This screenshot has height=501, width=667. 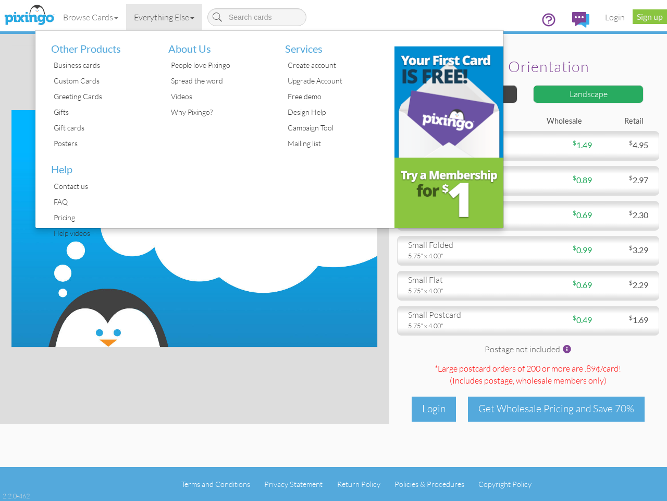 What do you see at coordinates (98, 165) in the screenshot?
I see `li: Help` at bounding box center [98, 165].